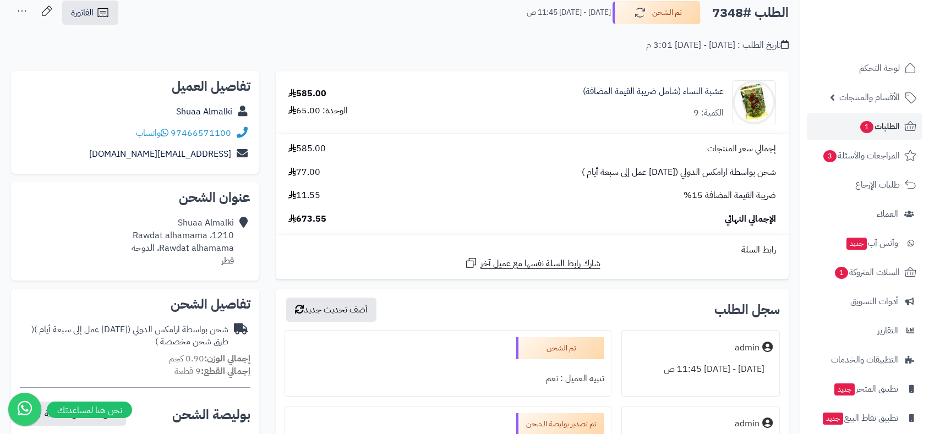  What do you see at coordinates (874, 302) in the screenshot?
I see `span: أدوات التسويق` at bounding box center [874, 302].